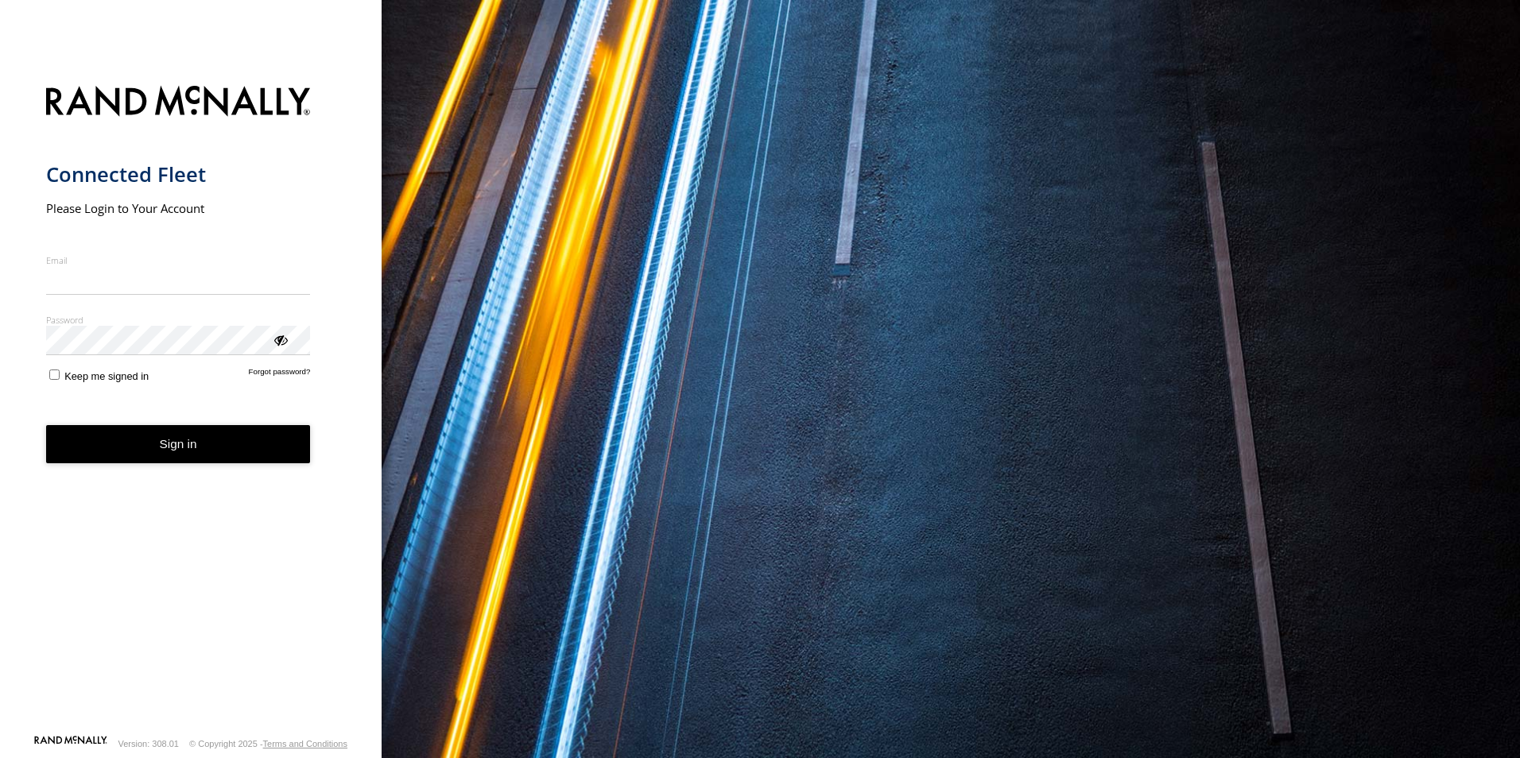  Describe the element at coordinates (178, 444) in the screenshot. I see `button: Sign in` at that location.